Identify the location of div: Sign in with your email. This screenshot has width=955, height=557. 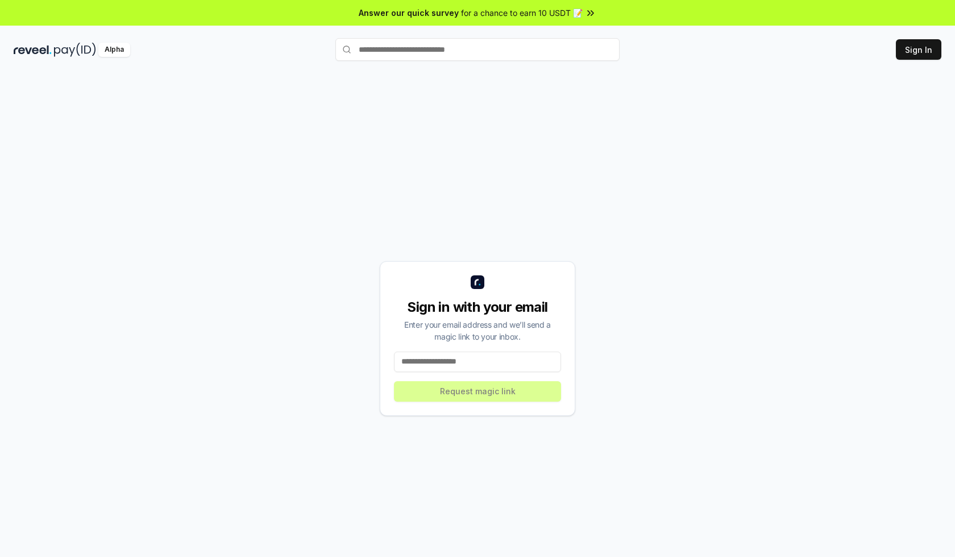
(478, 307).